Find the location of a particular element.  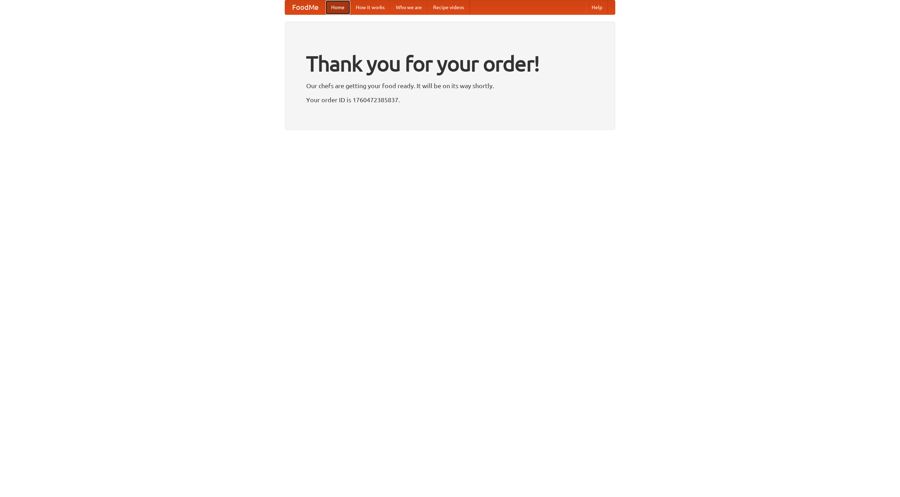

p: Your order ID is 1760472385837. is located at coordinates (450, 100).